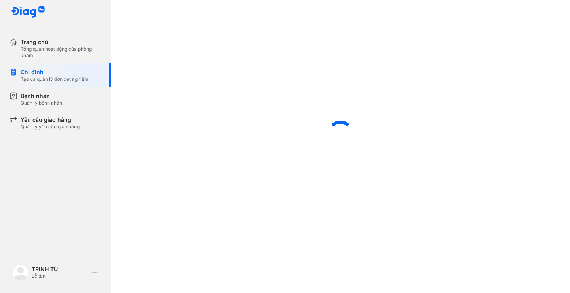  I want to click on div: Quản lý bệnh nhân, so click(41, 103).